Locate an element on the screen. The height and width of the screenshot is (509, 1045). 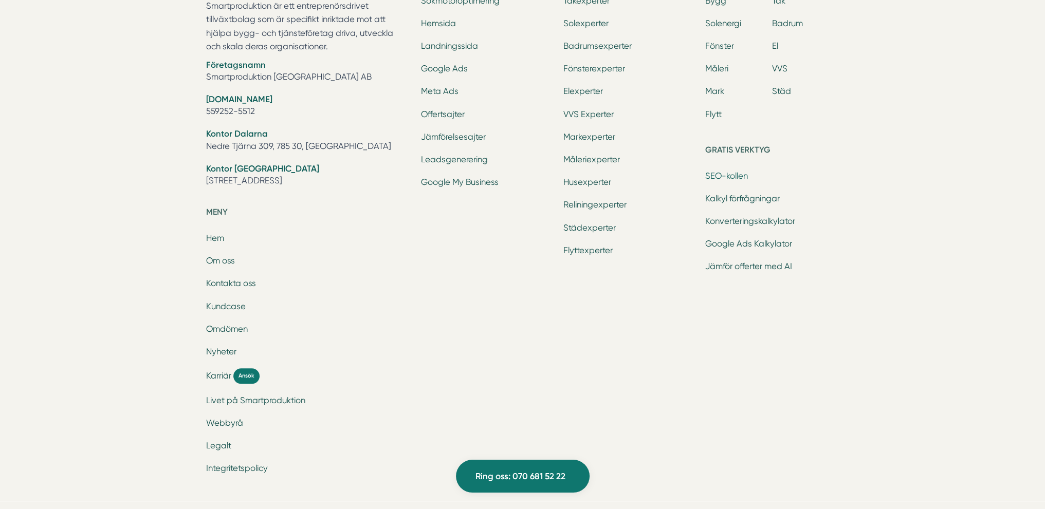
a: Kundcase is located at coordinates (226, 306).